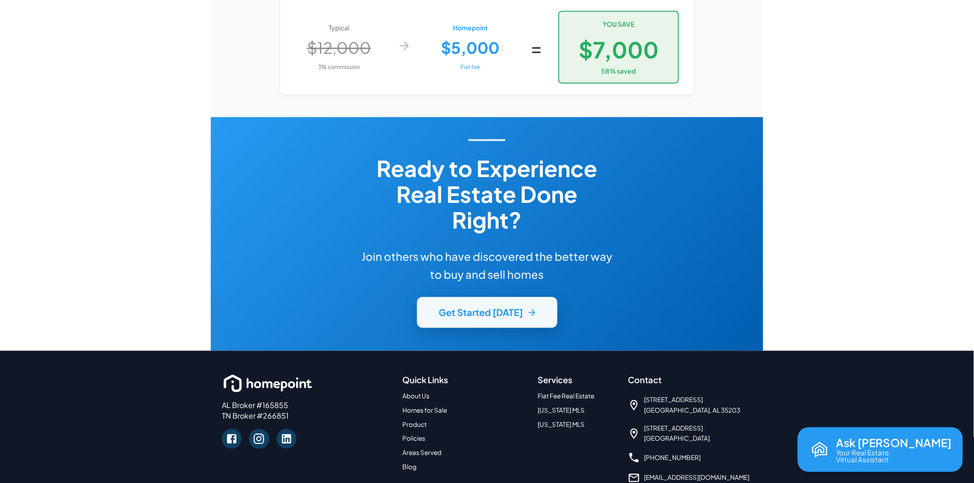 The width and height of the screenshot is (974, 483). I want to click on p: $5,000, so click(471, 47).